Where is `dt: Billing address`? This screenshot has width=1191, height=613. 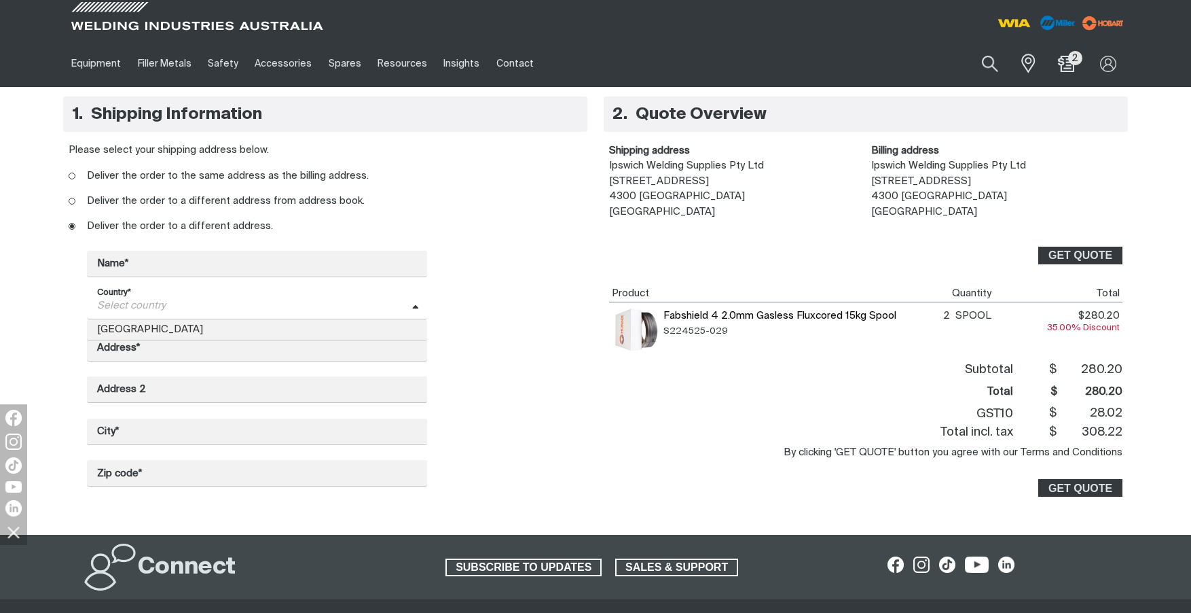
dt: Billing address is located at coordinates (997, 151).